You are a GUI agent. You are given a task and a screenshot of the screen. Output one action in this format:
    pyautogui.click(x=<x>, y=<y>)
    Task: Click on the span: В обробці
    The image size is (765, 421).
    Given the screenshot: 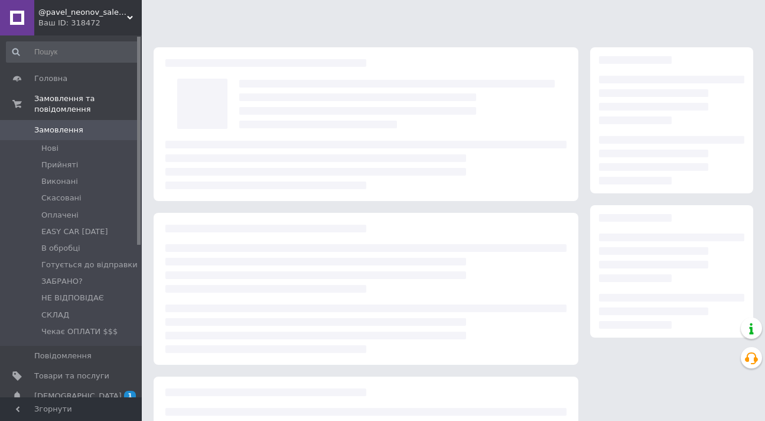 What is the action you would take?
    pyautogui.click(x=61, y=248)
    